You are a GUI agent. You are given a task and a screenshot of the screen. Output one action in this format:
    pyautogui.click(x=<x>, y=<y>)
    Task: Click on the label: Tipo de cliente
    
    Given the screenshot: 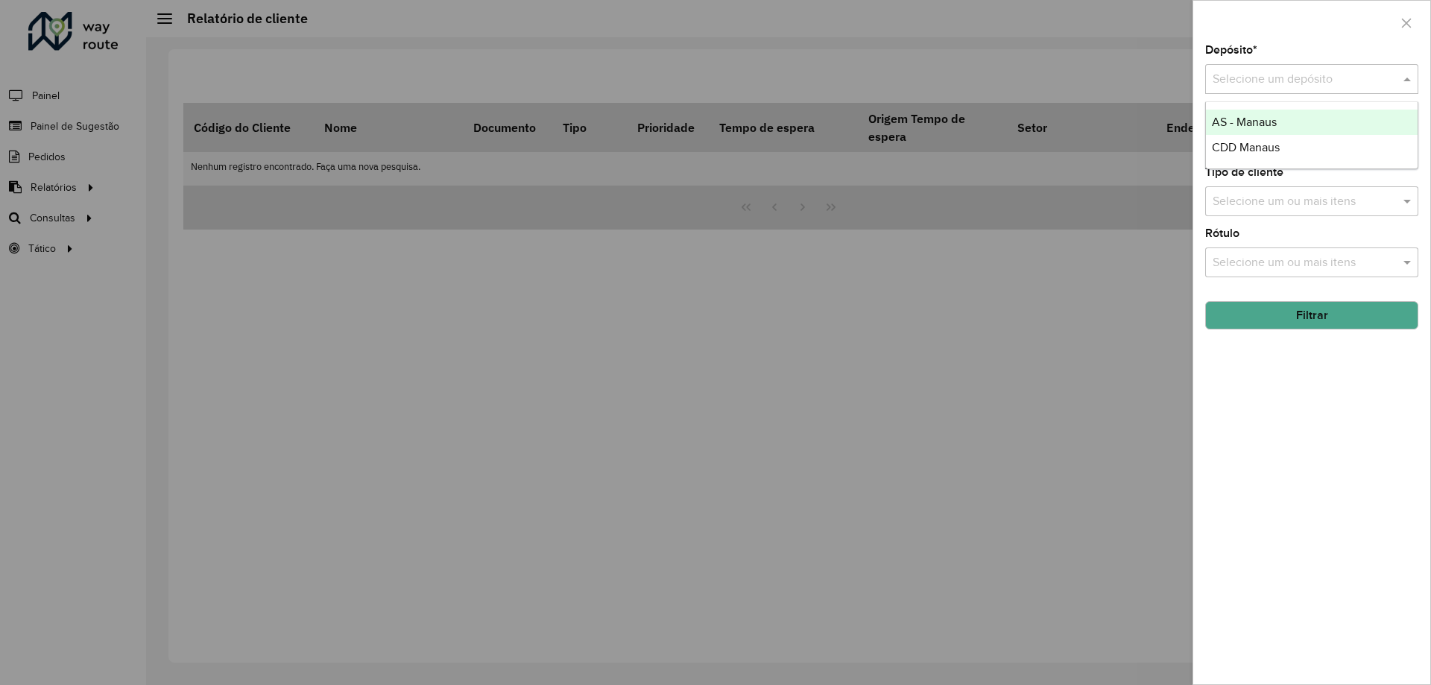 What is the action you would take?
    pyautogui.click(x=1244, y=172)
    